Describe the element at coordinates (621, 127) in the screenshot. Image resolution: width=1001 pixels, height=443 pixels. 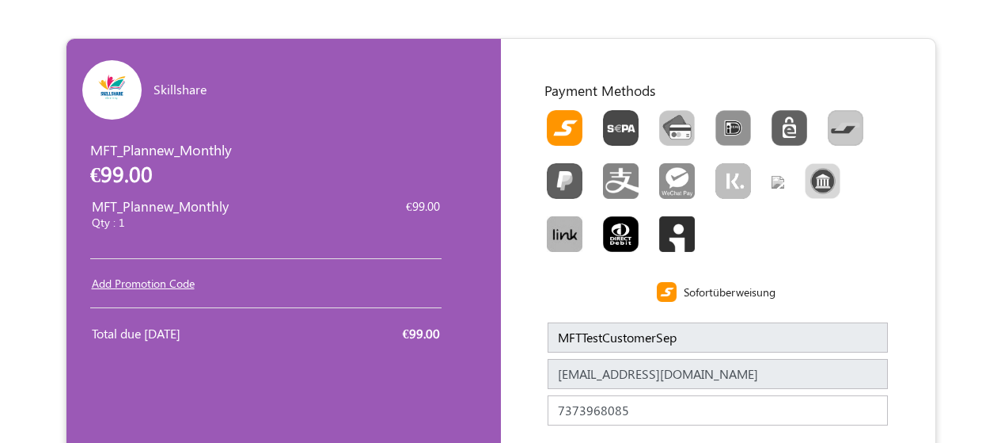
I see `img: Sepa.png` at that location.